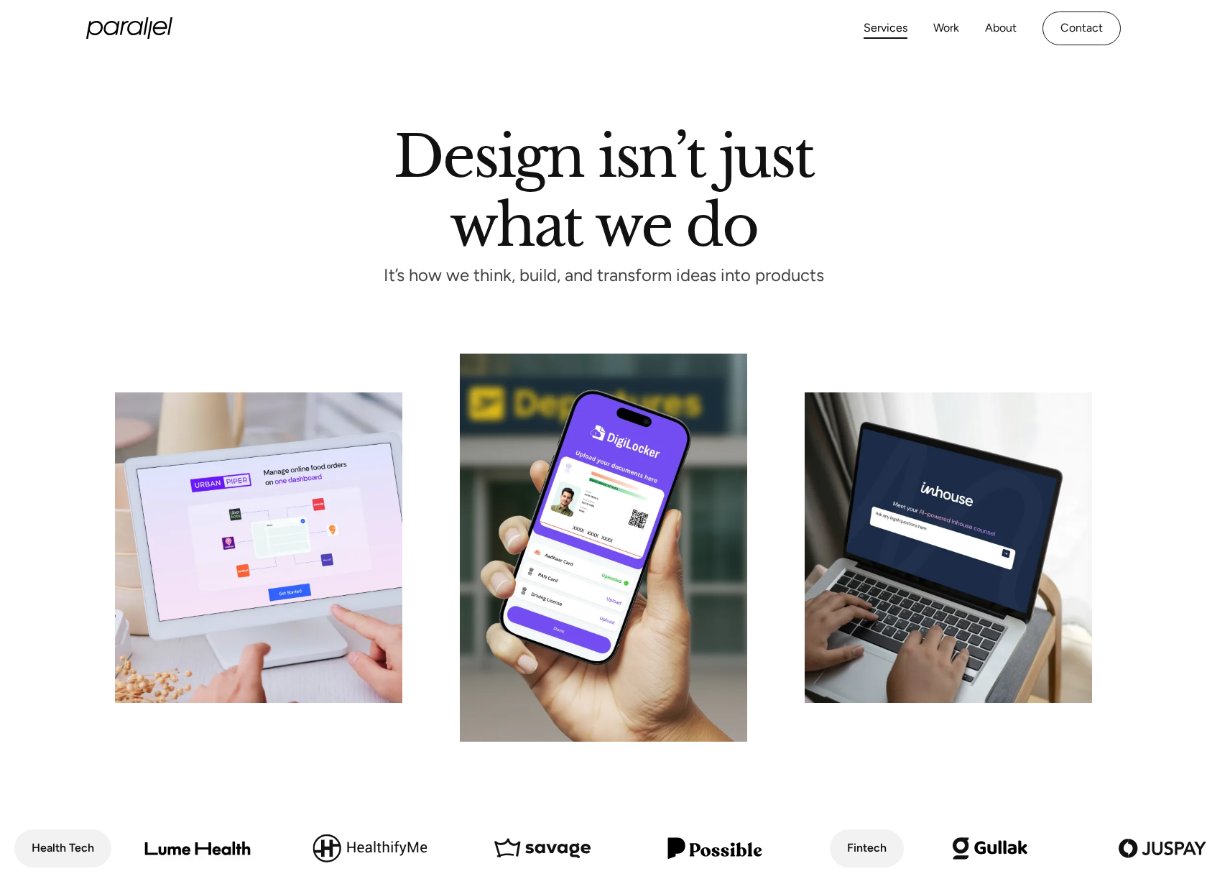 Image resolution: width=1207 pixels, height=884 pixels. I want to click on div: Health Tech, so click(62, 848).